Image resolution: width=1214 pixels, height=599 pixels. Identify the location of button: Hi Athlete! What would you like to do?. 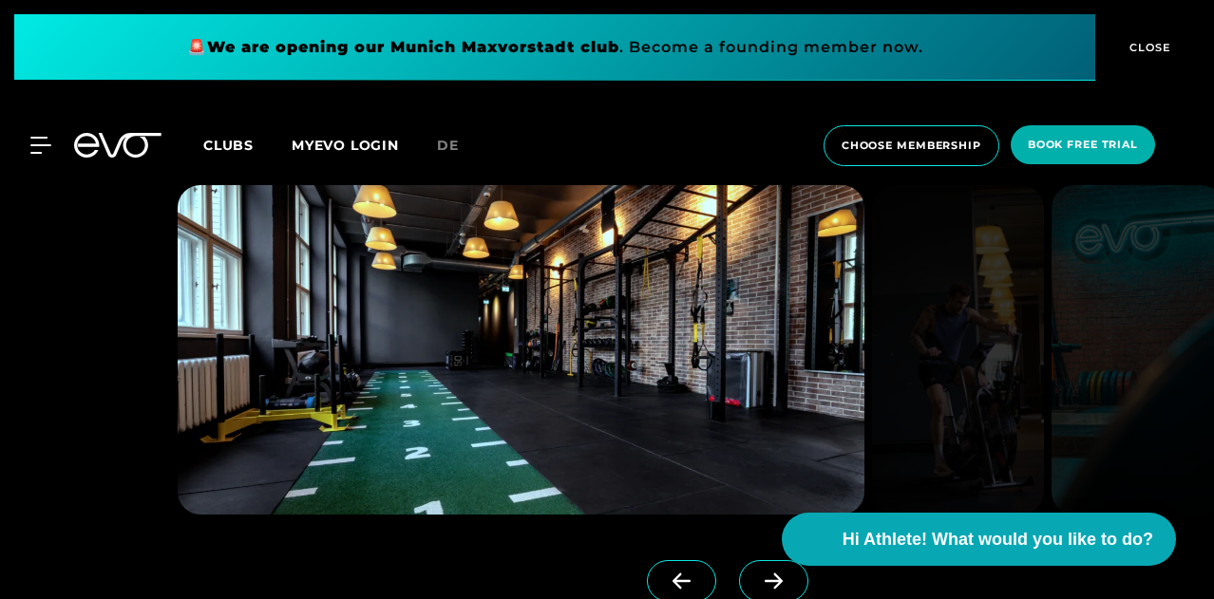
(978, 539).